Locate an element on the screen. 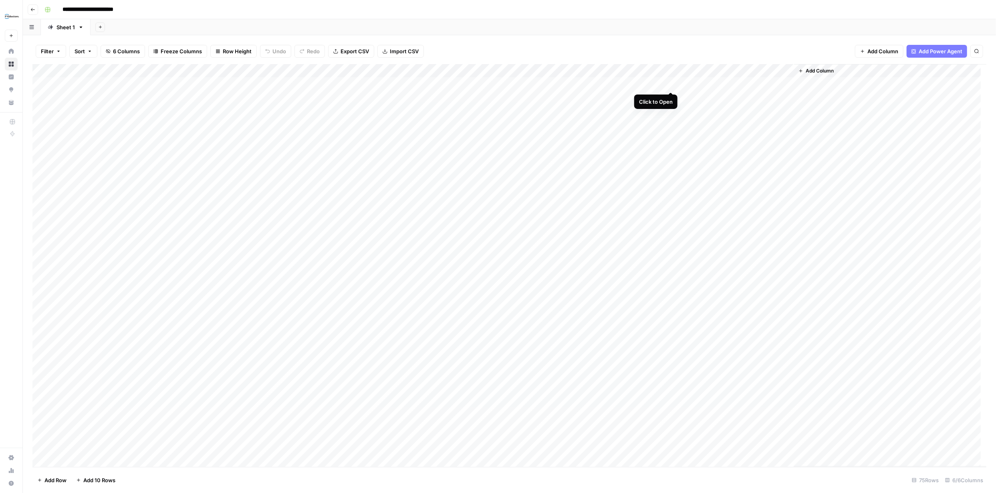 The image size is (996, 493). div: Sheet 1 is located at coordinates (66, 27).